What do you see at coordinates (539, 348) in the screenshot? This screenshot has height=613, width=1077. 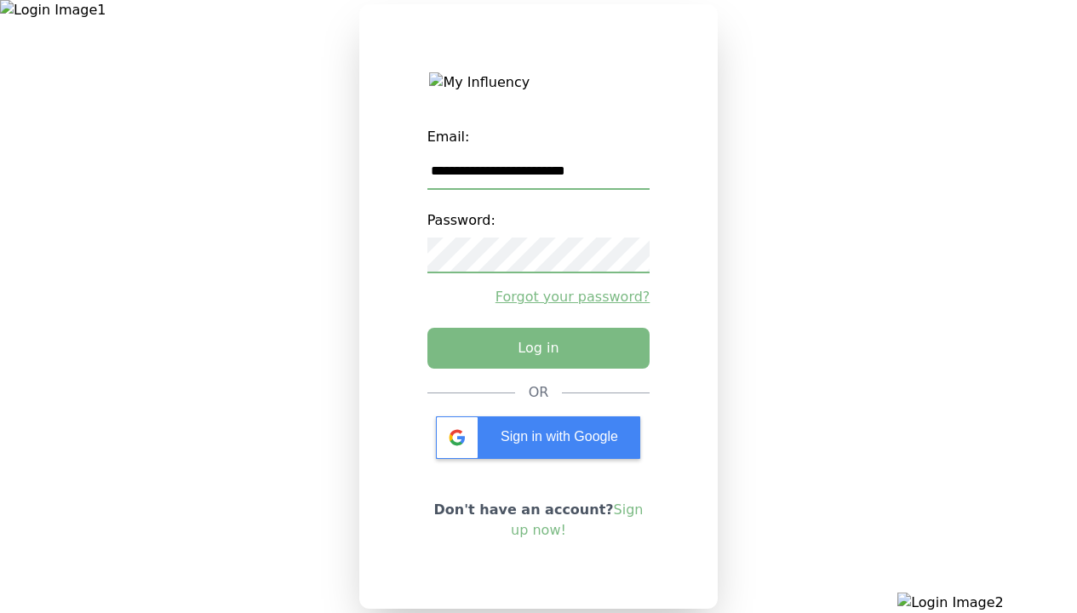 I see `button: Log in` at bounding box center [539, 348].